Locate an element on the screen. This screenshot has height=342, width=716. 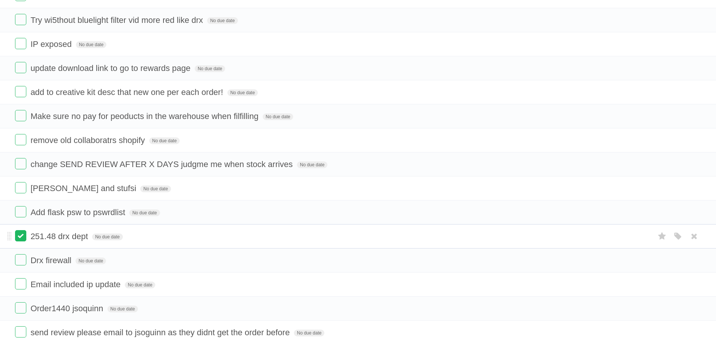
span: Email included ip update is located at coordinates (76, 284).